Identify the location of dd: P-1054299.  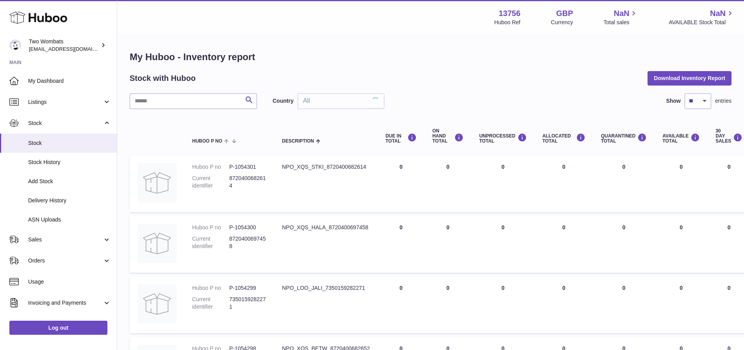
(248, 288).